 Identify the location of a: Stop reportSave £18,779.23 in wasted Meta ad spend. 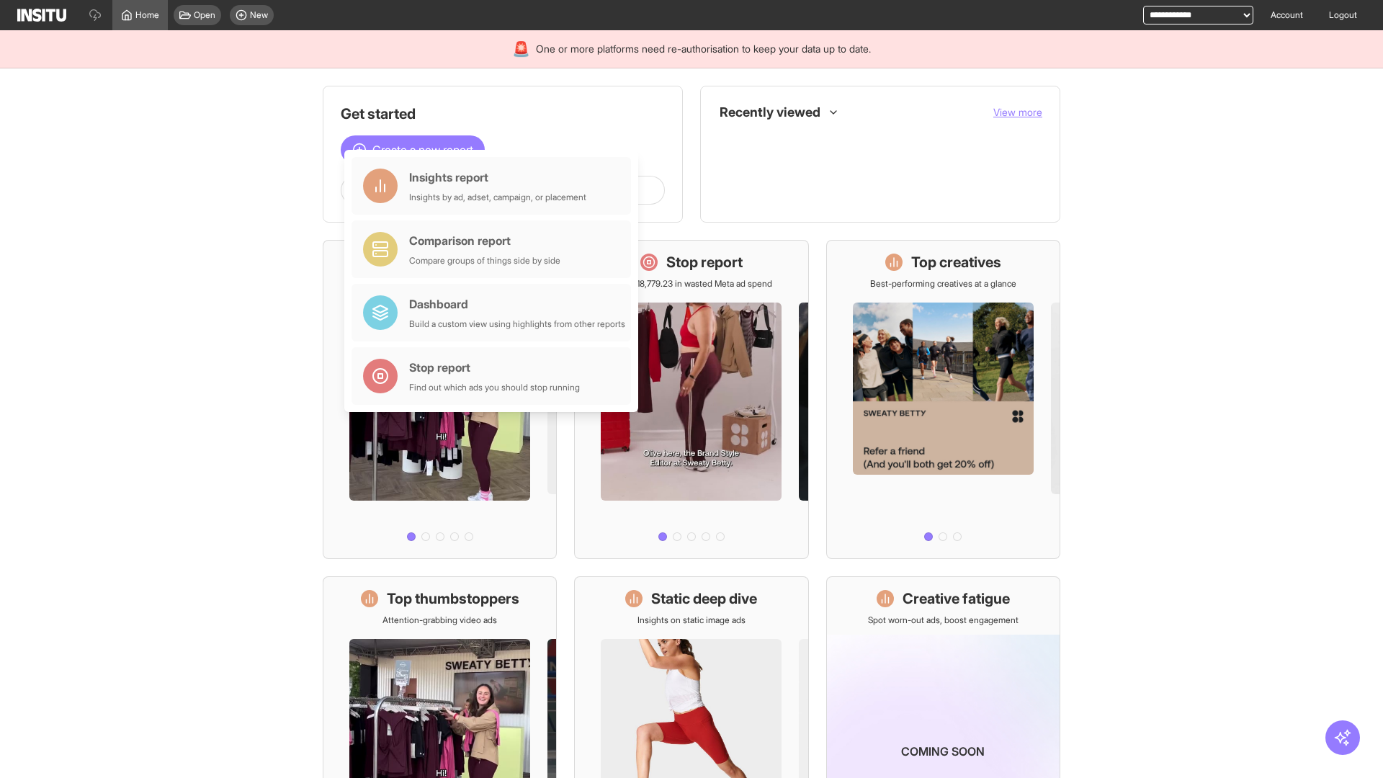
(691, 399).